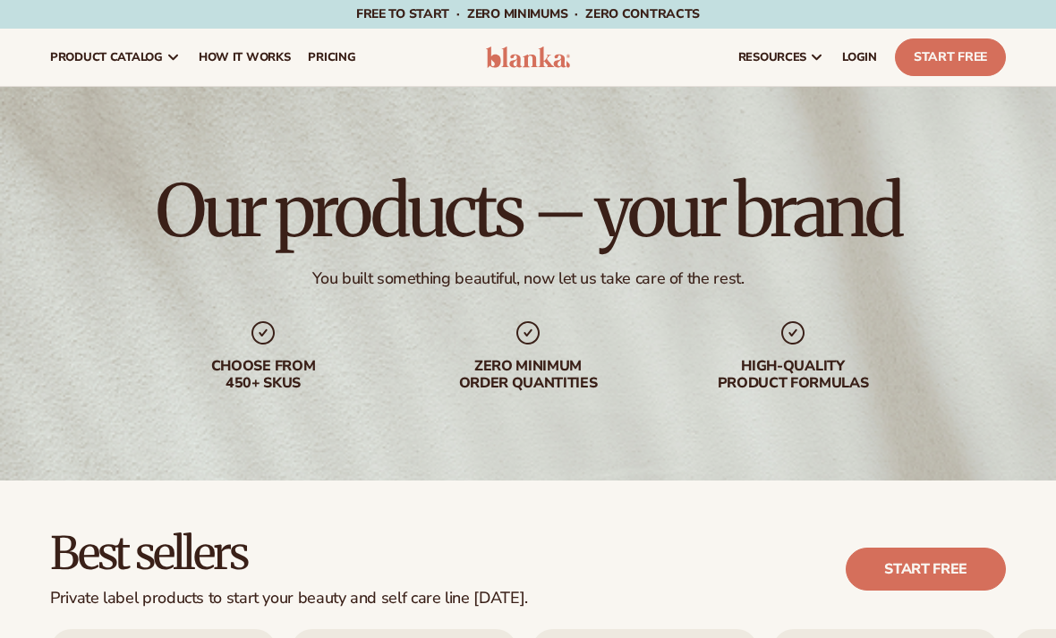  What do you see at coordinates (331, 57) in the screenshot?
I see `a: pricing` at bounding box center [331, 57].